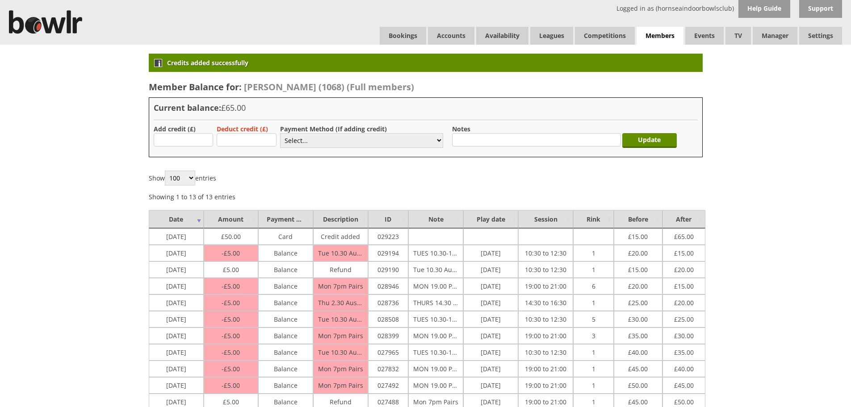 The width and height of the screenshot is (851, 407). What do you see at coordinates (684, 235) in the screenshot?
I see `span: 65.00` at bounding box center [684, 235].